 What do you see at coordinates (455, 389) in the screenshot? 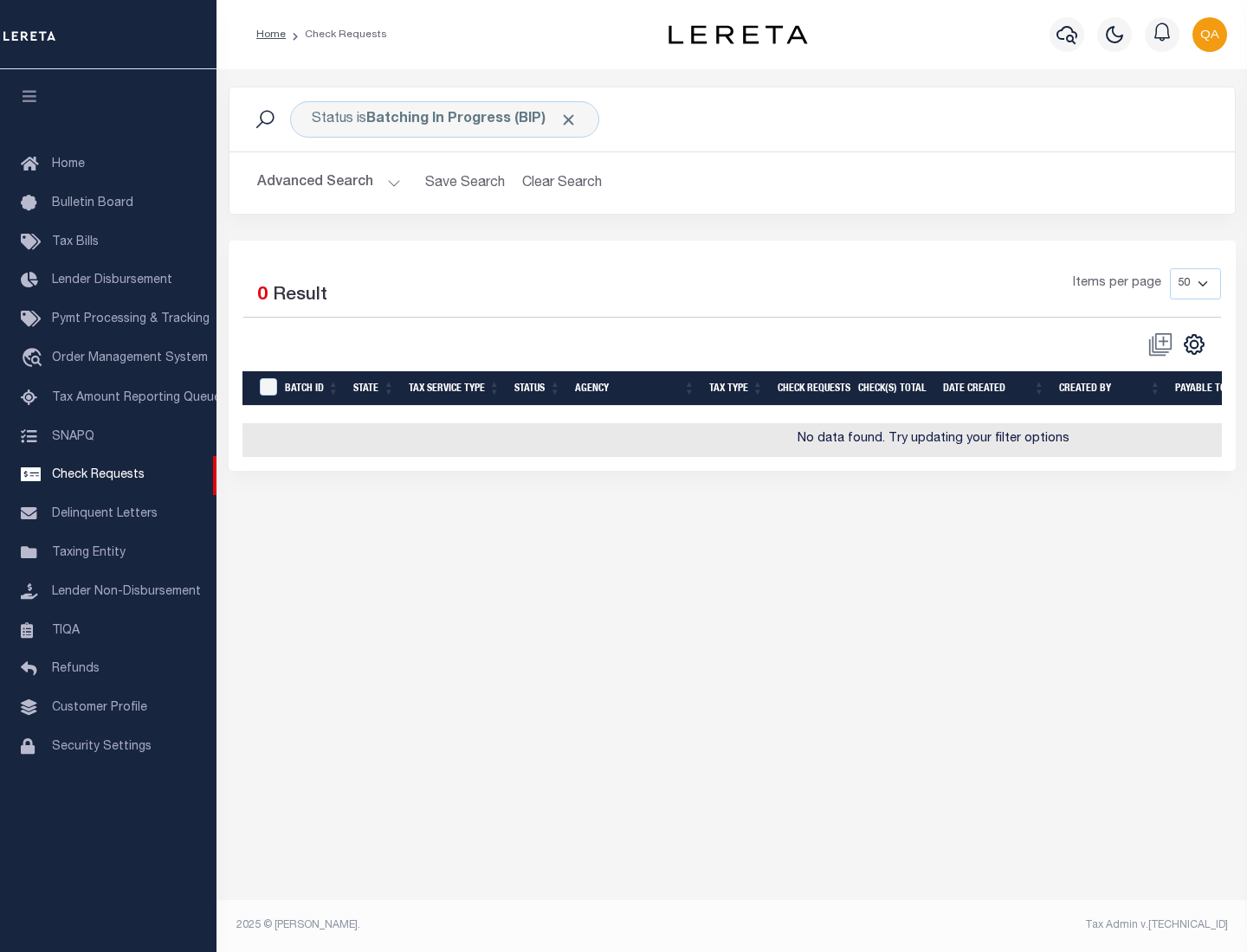
I see `th: Tax Service Type: activate to sort column ascending` at bounding box center [455, 389].